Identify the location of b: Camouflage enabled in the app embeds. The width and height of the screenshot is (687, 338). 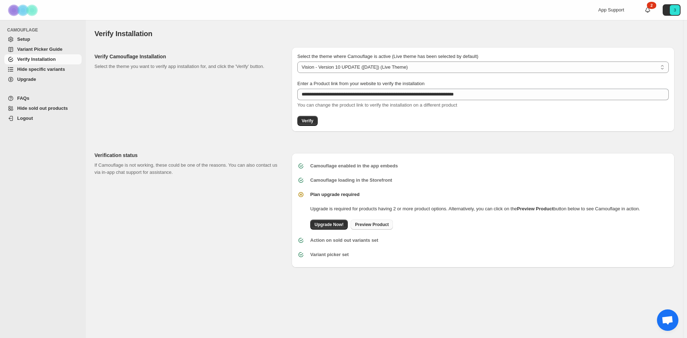
(354, 166).